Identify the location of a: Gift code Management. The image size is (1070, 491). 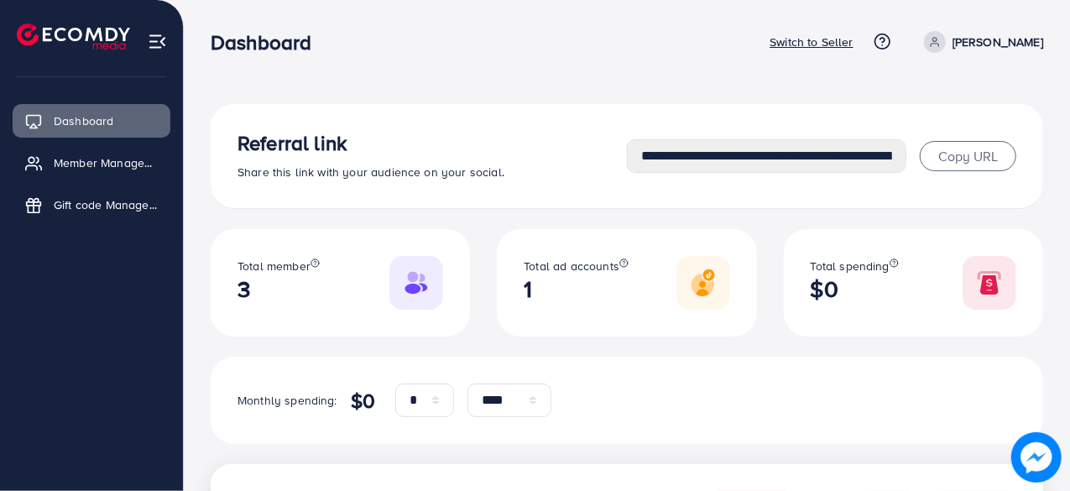
(91, 205).